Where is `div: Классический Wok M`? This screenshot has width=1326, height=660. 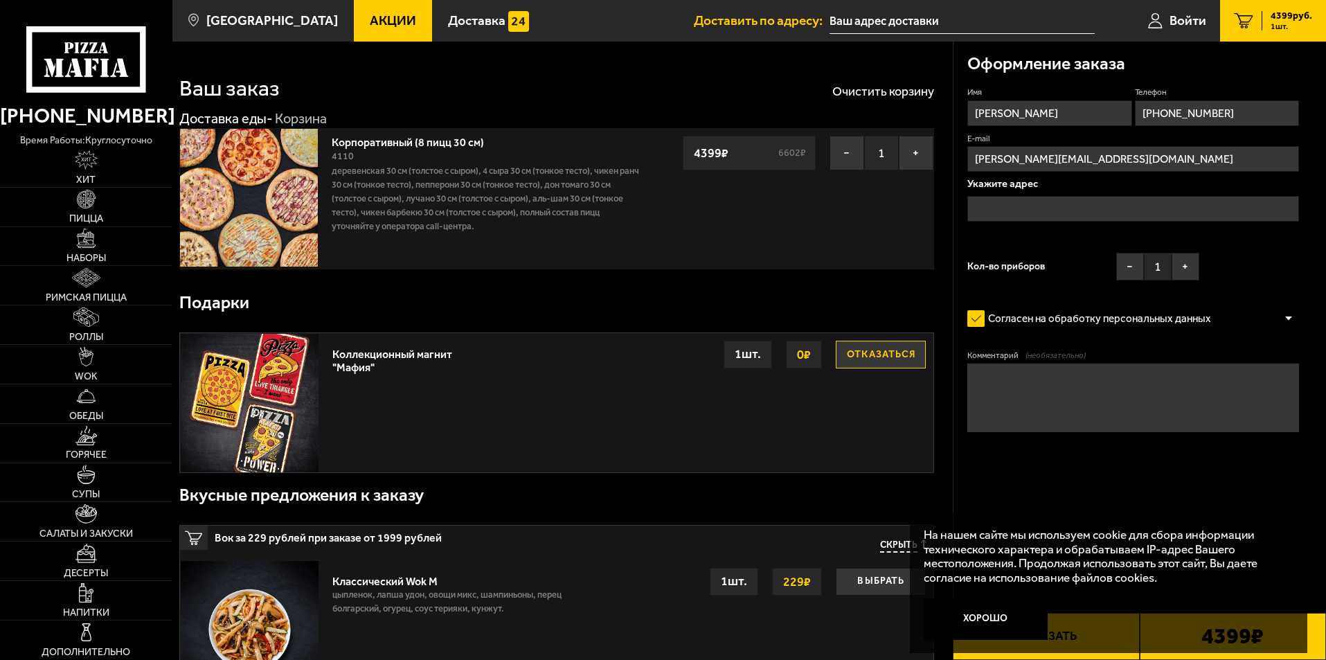
div: Классический Wok M is located at coordinates (452, 578).